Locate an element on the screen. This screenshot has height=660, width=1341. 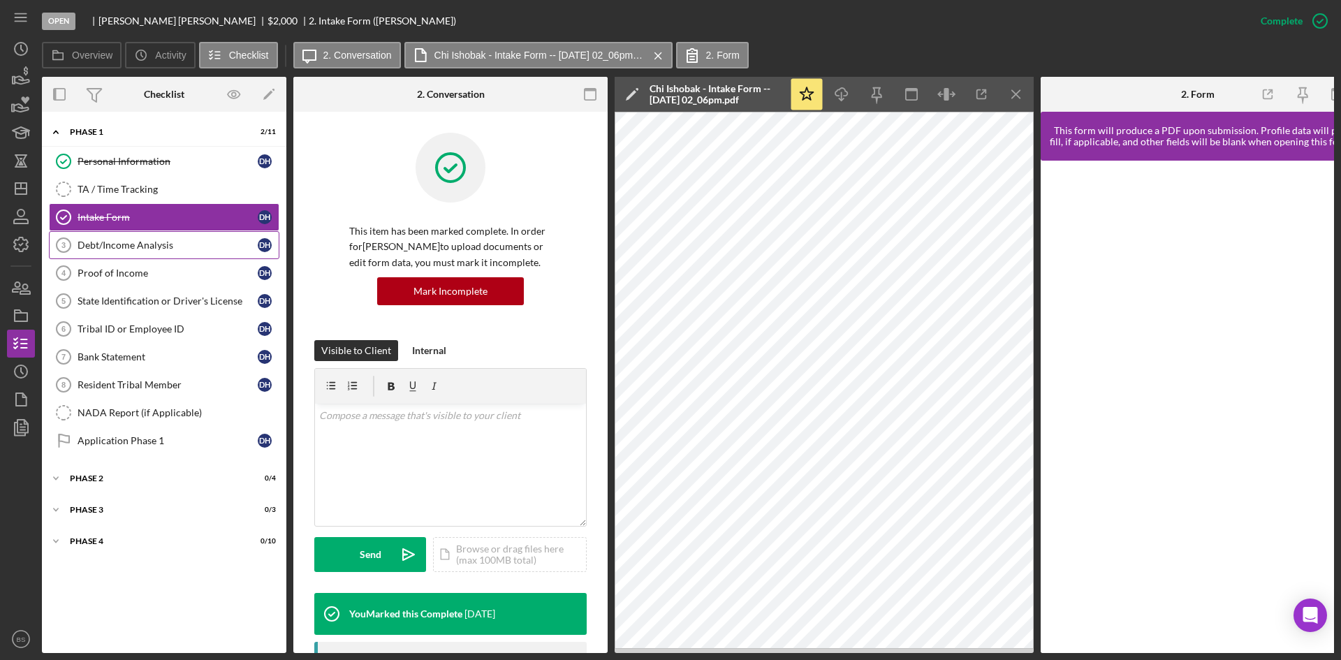
button: Overview is located at coordinates (82, 55).